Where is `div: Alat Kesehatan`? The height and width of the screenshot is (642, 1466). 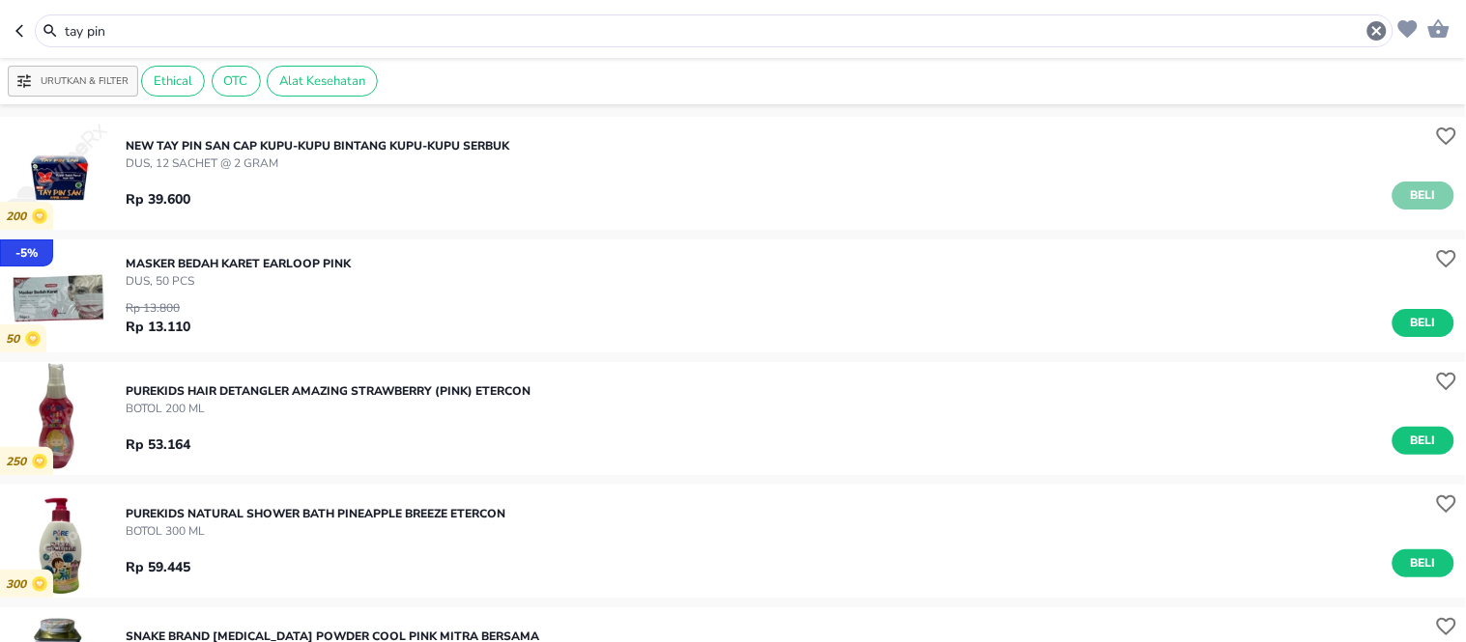 div: Alat Kesehatan is located at coordinates (322, 81).